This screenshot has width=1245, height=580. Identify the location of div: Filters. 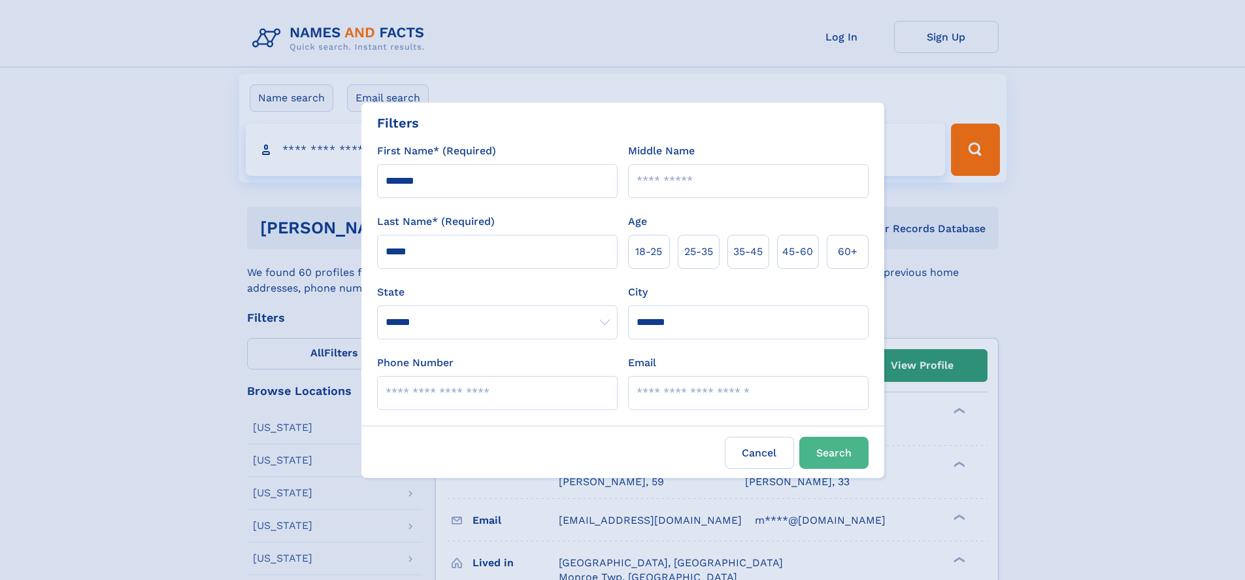
(398, 123).